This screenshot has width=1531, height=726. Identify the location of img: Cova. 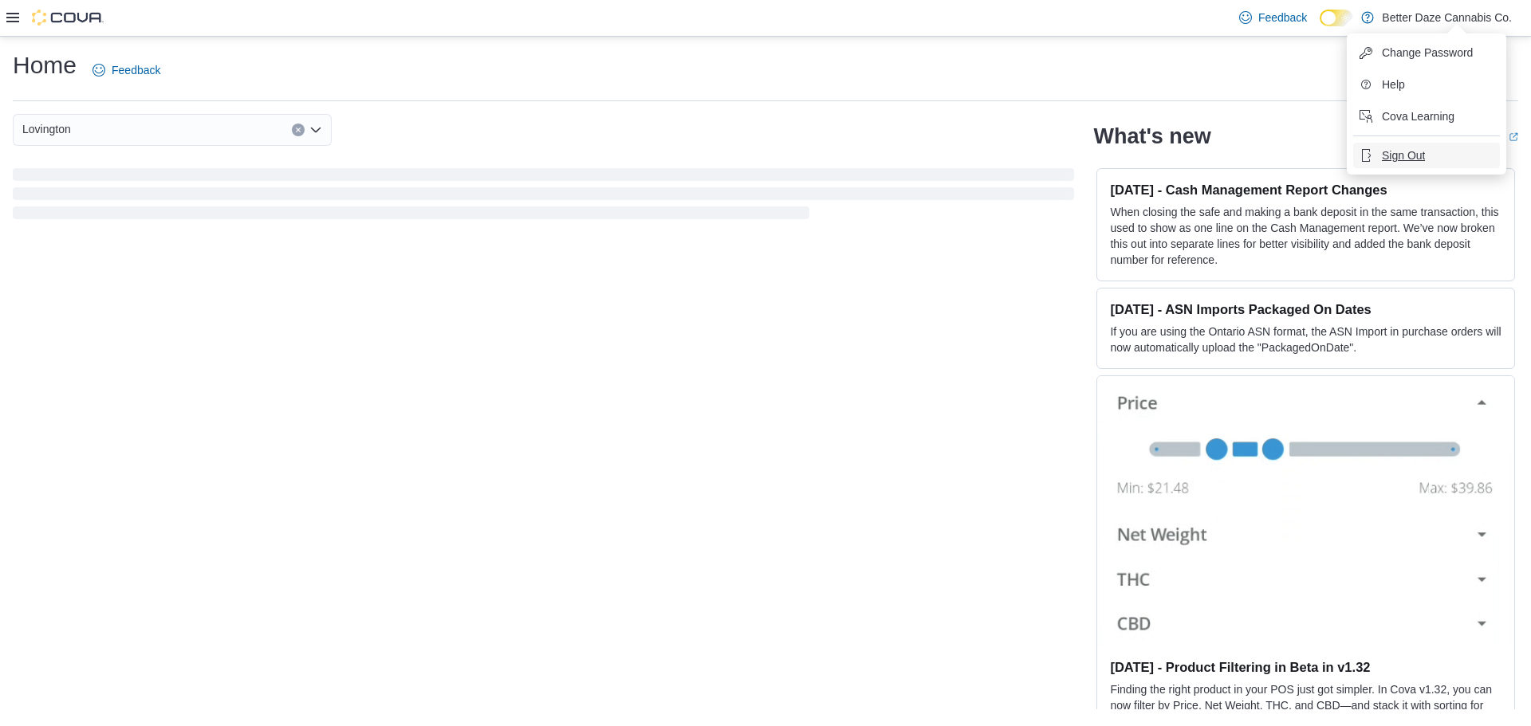
(68, 18).